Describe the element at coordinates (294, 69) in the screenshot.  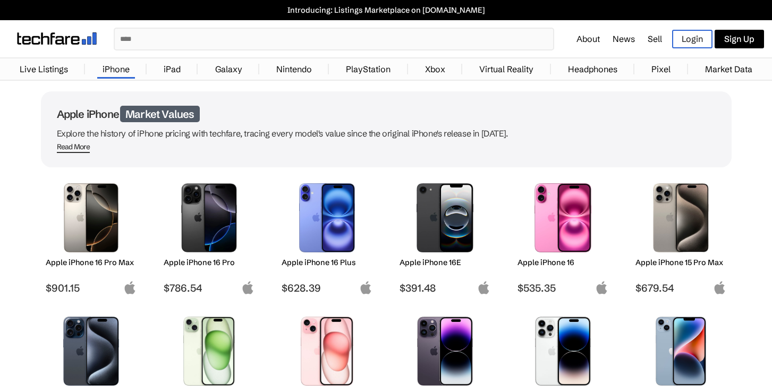
I see `a: Nintendo` at that location.